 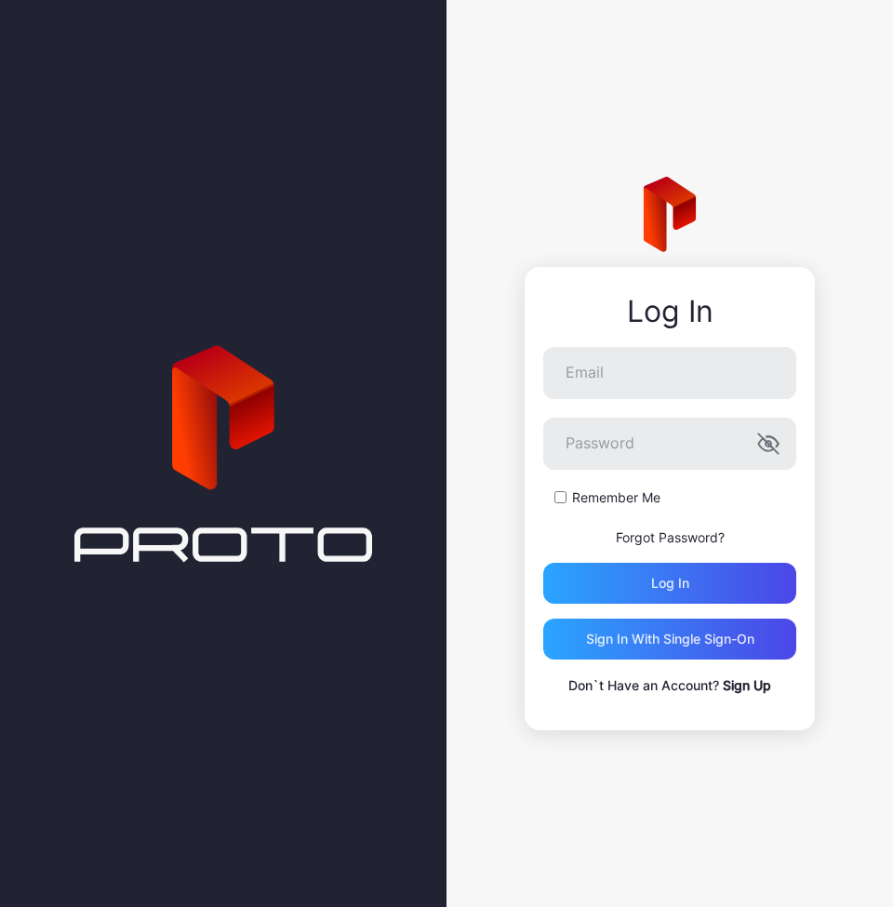 What do you see at coordinates (747, 685) in the screenshot?
I see `a: Sign Up` at bounding box center [747, 685].